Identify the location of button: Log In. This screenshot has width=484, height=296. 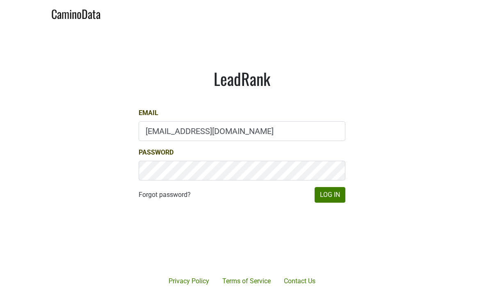
(330, 195).